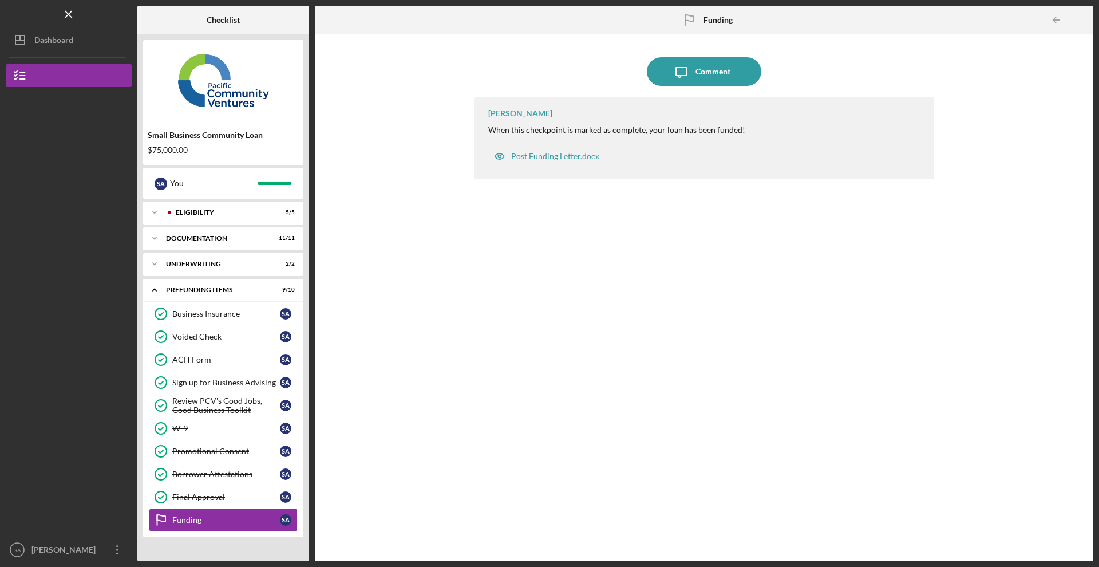 Image resolution: width=1099 pixels, height=567 pixels. I want to click on div: Promotional Consent, so click(226, 451).